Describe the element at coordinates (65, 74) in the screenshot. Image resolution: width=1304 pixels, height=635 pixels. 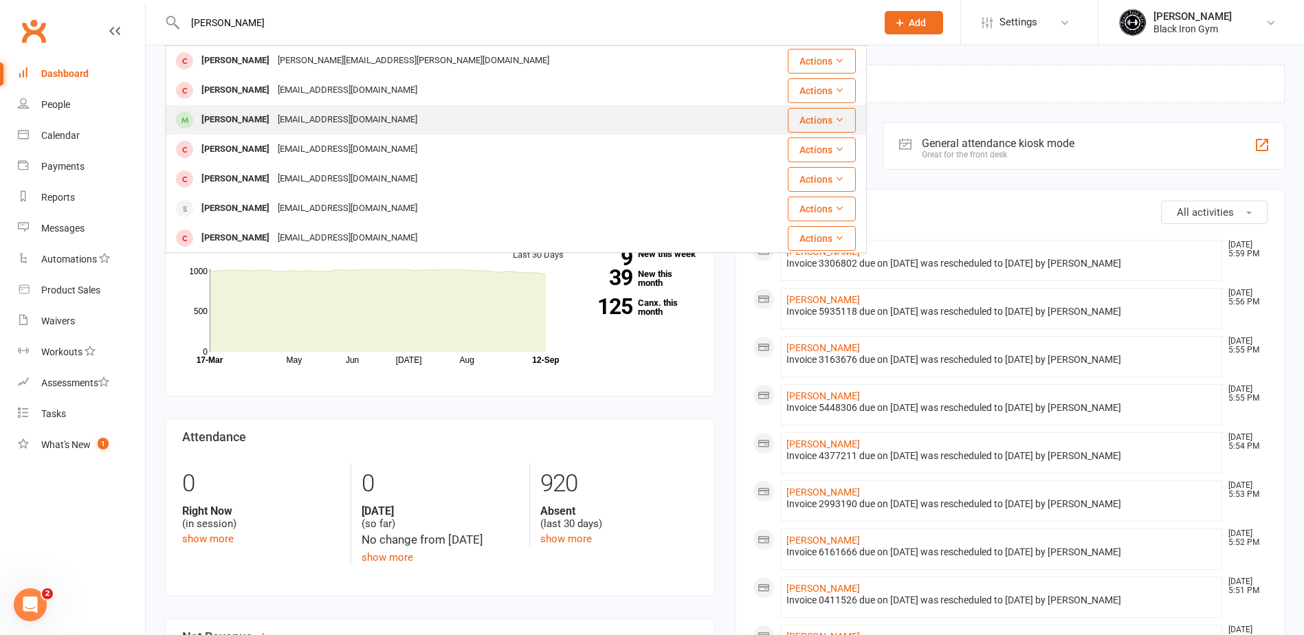
I see `div: Dashboard` at that location.